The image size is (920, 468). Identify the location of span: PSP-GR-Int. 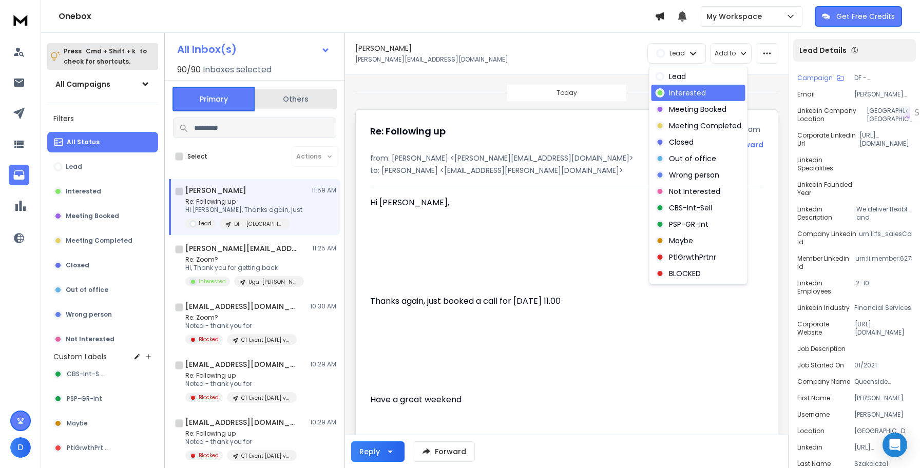
(84, 399).